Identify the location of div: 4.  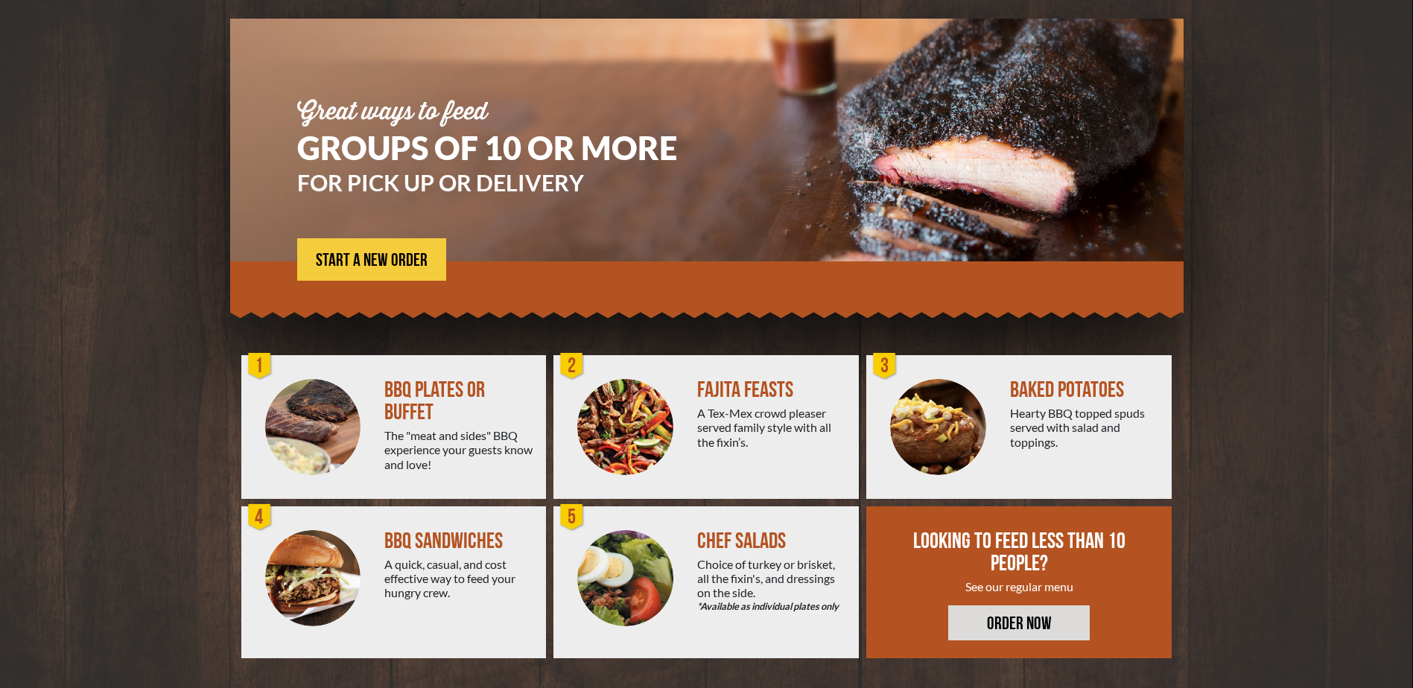
(260, 518).